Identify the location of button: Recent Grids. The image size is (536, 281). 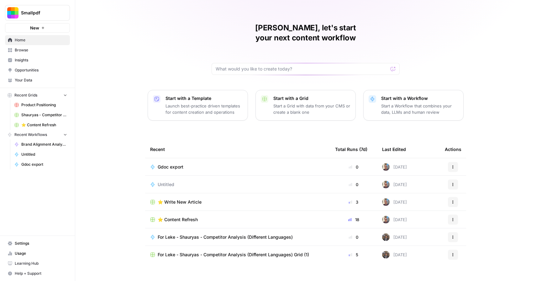
(37, 95).